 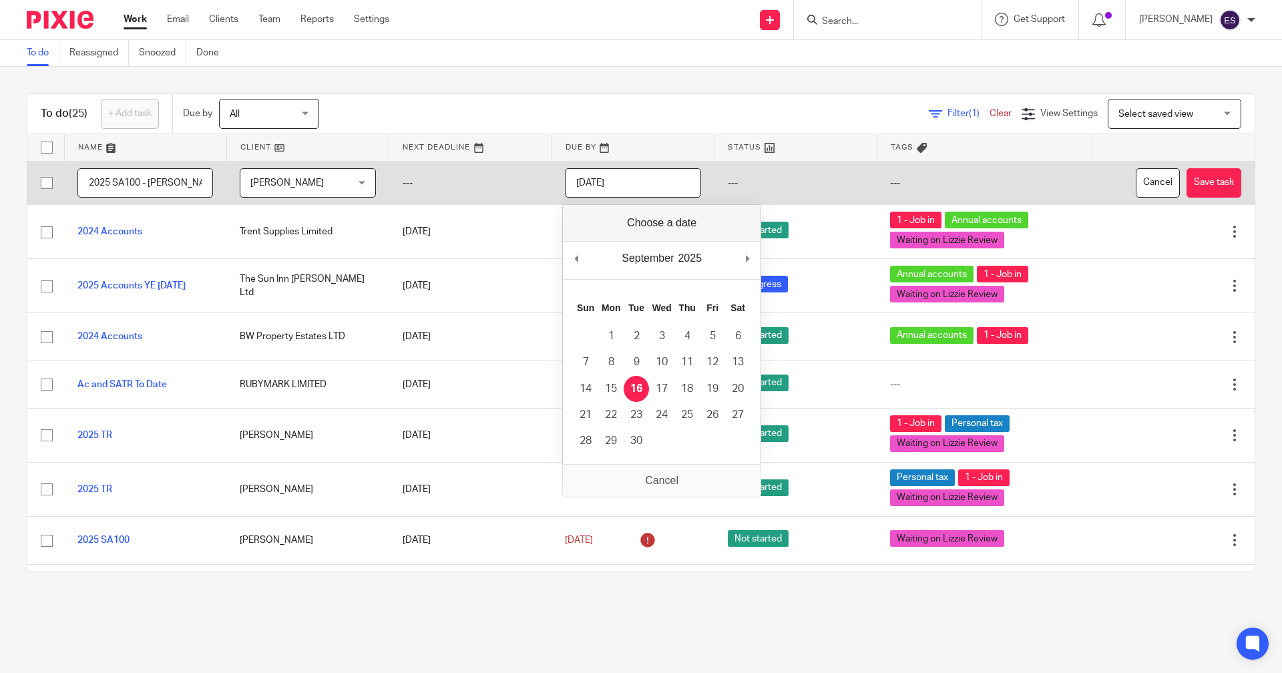 I want to click on button: 10, so click(x=662, y=362).